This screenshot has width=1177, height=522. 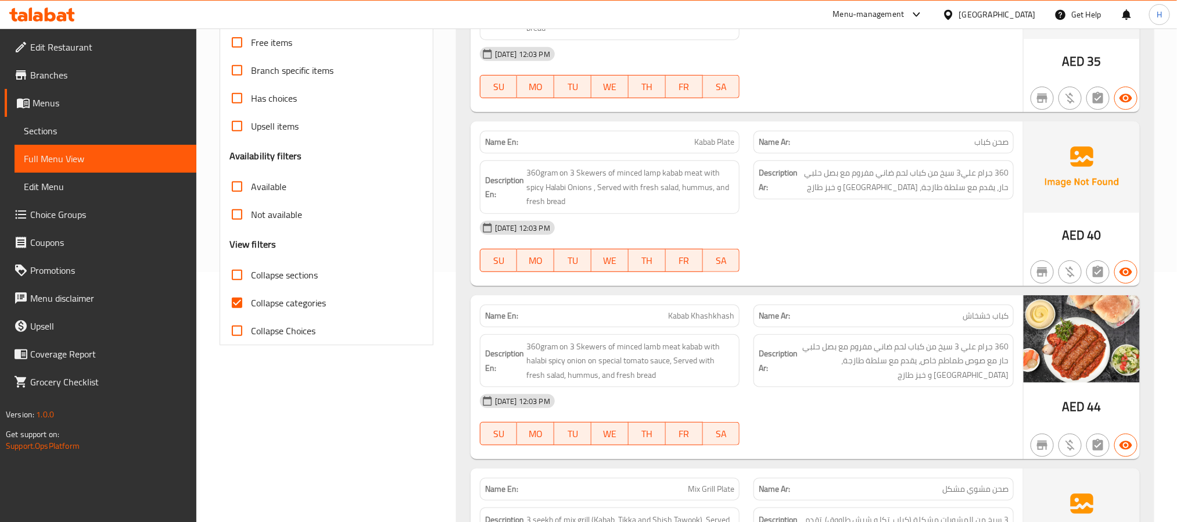 What do you see at coordinates (100, 326) in the screenshot?
I see `a: Upsell` at bounding box center [100, 326].